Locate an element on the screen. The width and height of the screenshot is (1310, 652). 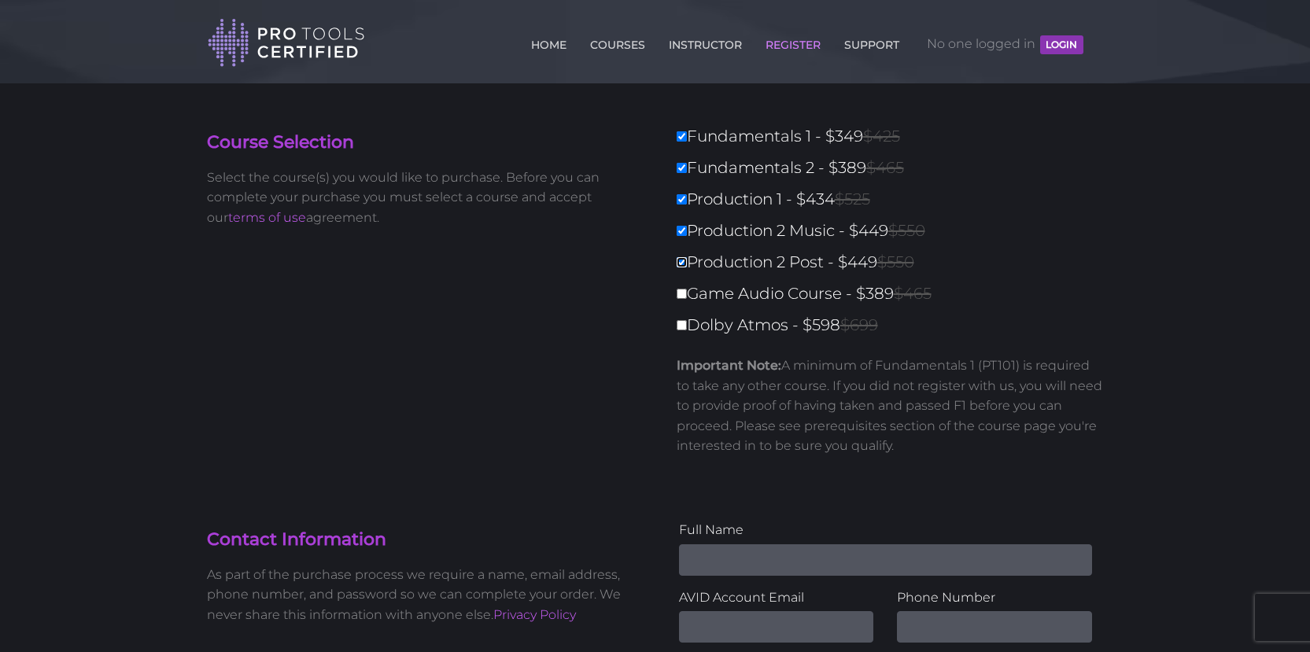
a: terms of use is located at coordinates (267, 217).